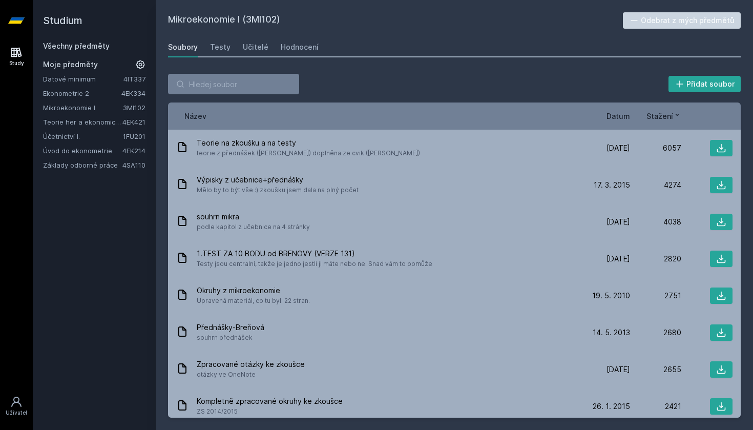 The width and height of the screenshot is (753, 430). I want to click on span: Moje předměty, so click(70, 65).